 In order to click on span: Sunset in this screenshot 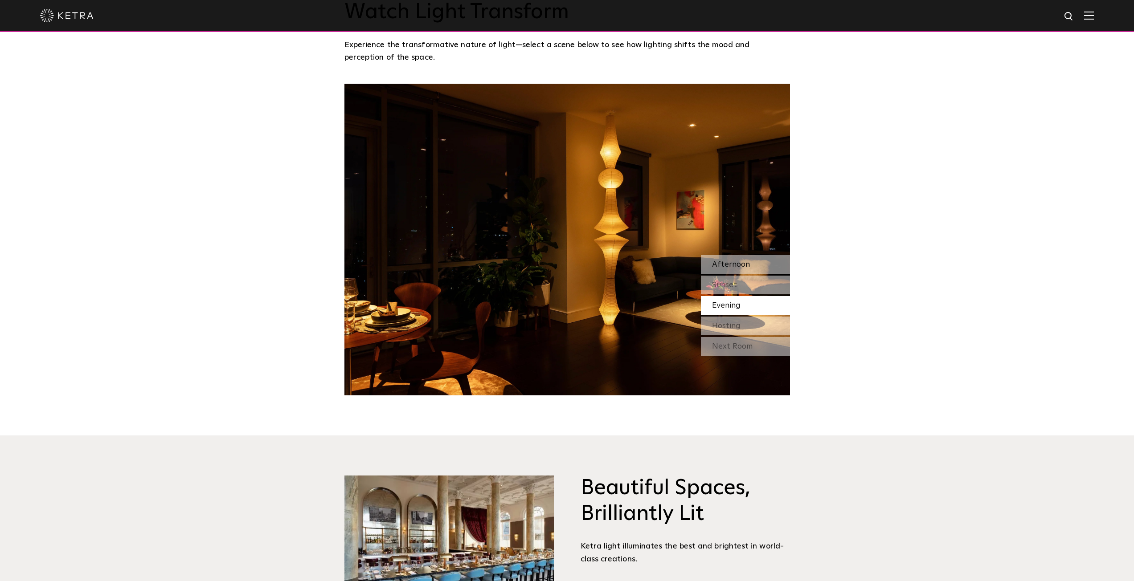, I will do `click(724, 285)`.